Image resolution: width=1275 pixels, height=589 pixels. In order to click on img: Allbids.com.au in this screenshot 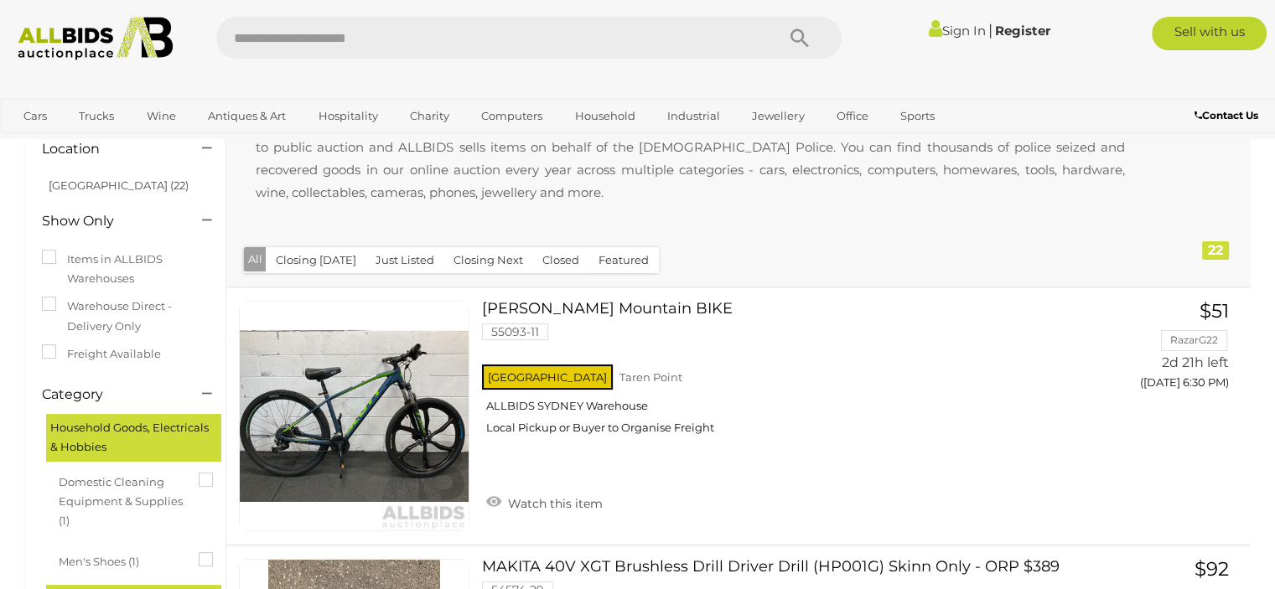, I will do `click(96, 39)`.